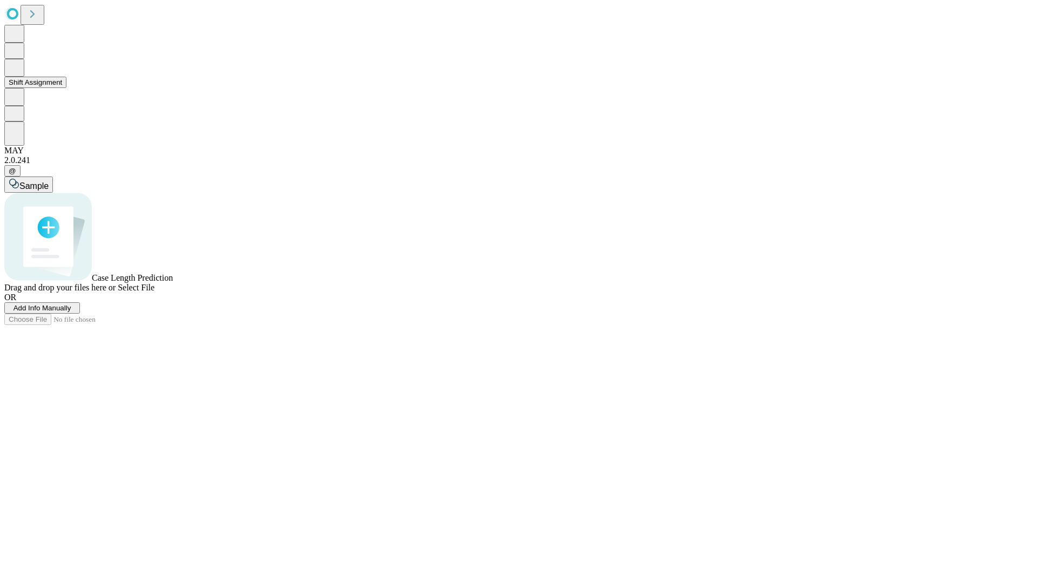  I want to click on span: Sample, so click(34, 186).